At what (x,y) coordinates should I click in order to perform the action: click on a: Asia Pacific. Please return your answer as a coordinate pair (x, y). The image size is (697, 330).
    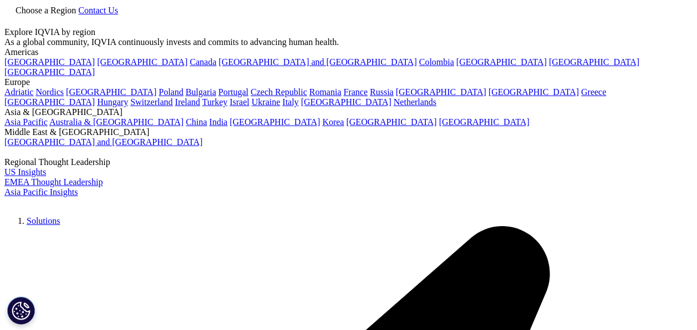
    Looking at the image, I should click on (26, 122).